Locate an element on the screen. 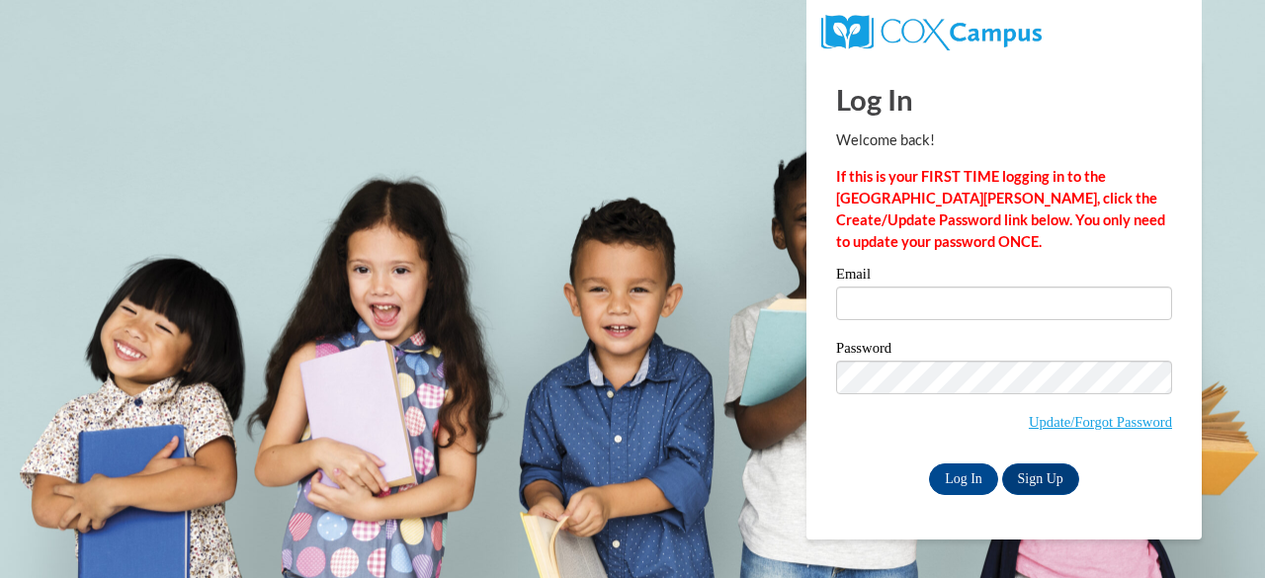  a: COX Campus is located at coordinates (931, 31).